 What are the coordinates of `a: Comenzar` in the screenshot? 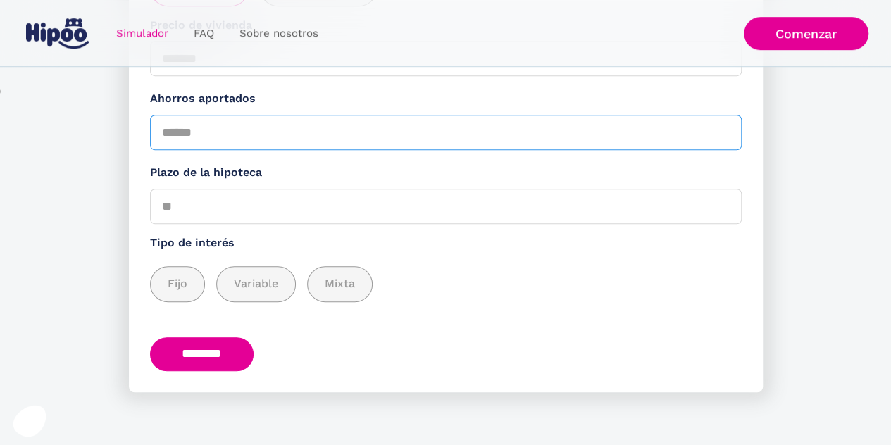 It's located at (806, 33).